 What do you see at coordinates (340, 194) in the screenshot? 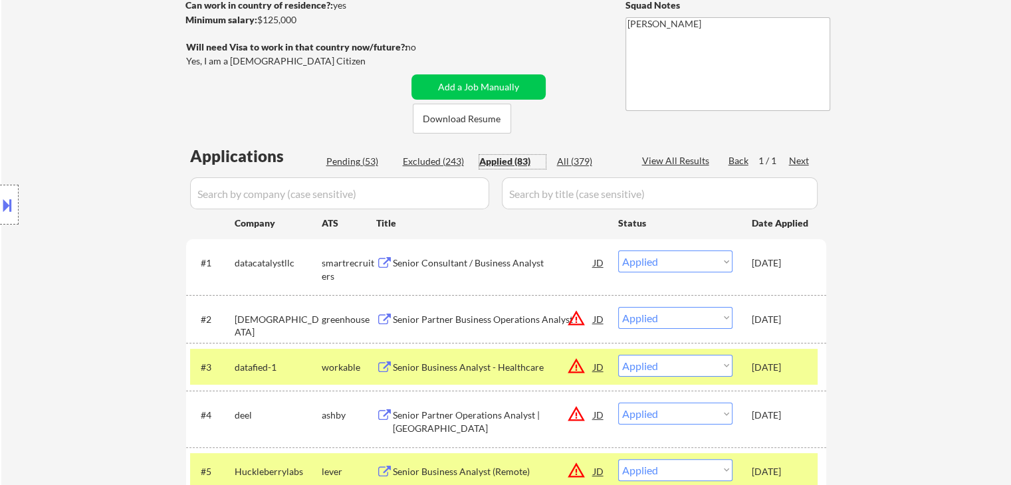
I see `input: Search by company (case sensitive)` at bounding box center [340, 194].